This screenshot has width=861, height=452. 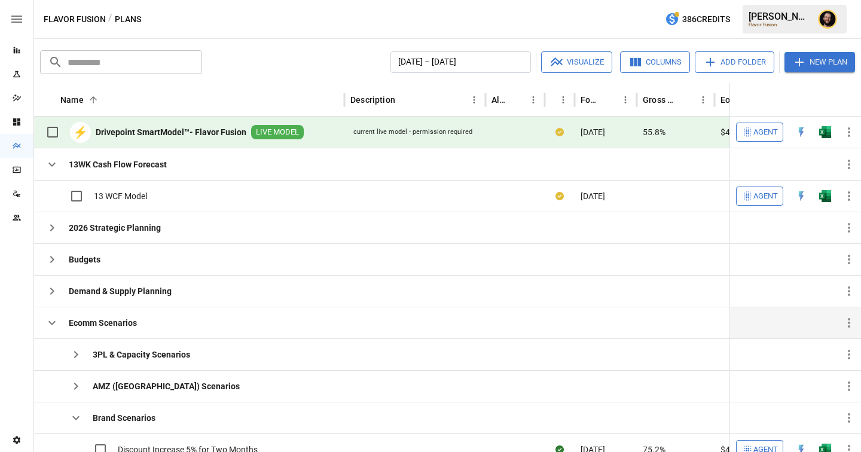 I want to click on div: EoP Cash, so click(x=734, y=100).